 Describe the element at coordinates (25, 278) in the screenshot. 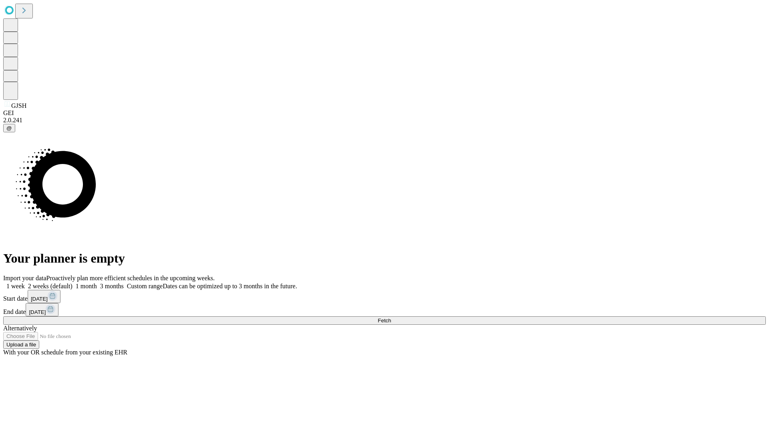

I see `span: Import your data` at that location.